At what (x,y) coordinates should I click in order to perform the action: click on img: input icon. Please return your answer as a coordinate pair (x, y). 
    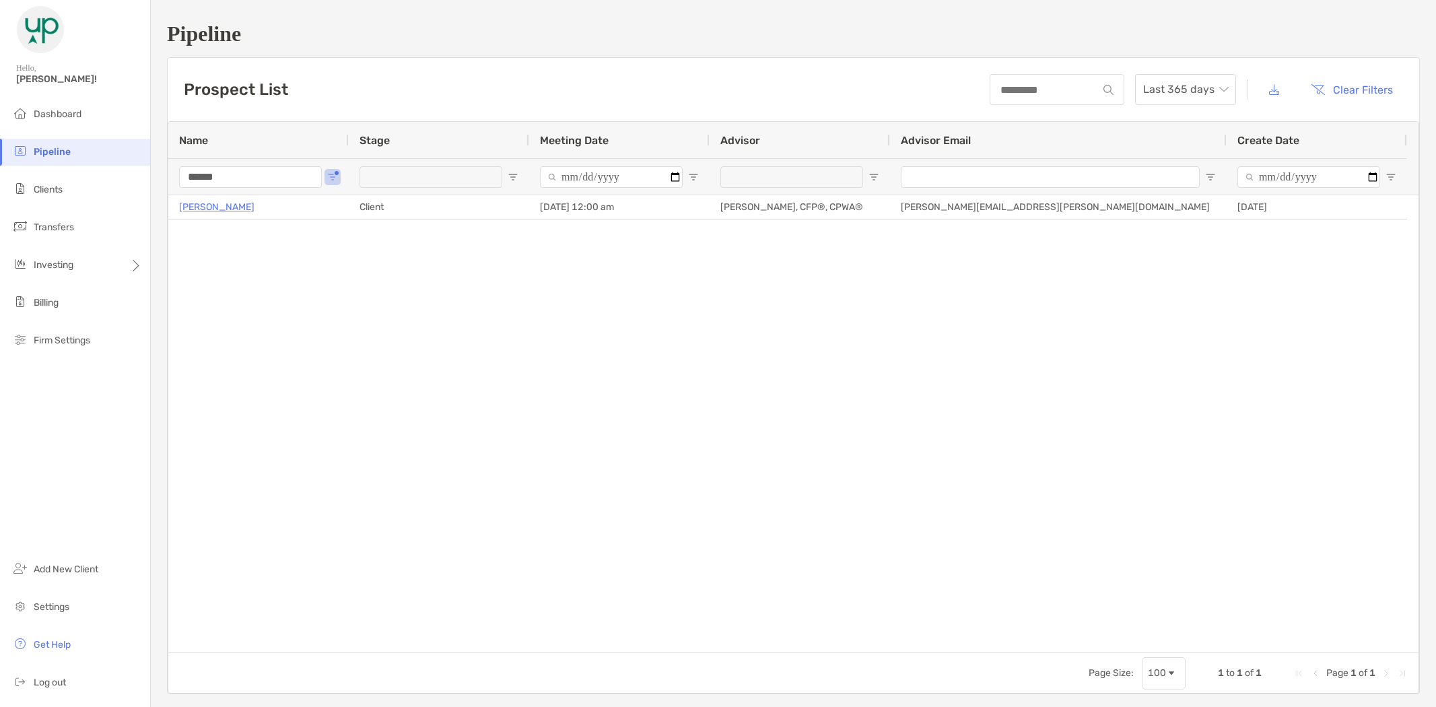
    Looking at the image, I should click on (1108, 90).